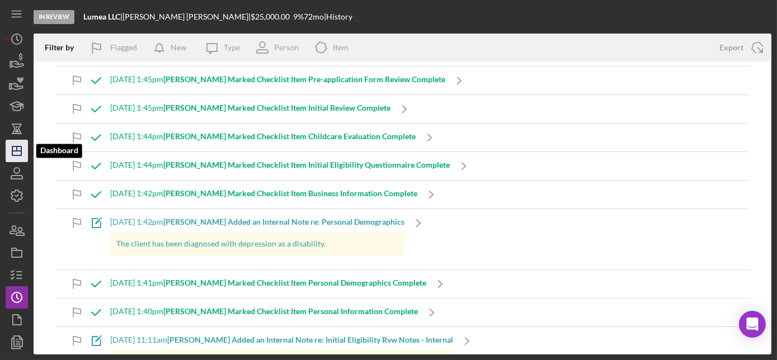  Describe the element at coordinates (102, 16) in the screenshot. I see `b: Lumea LLC` at that location.